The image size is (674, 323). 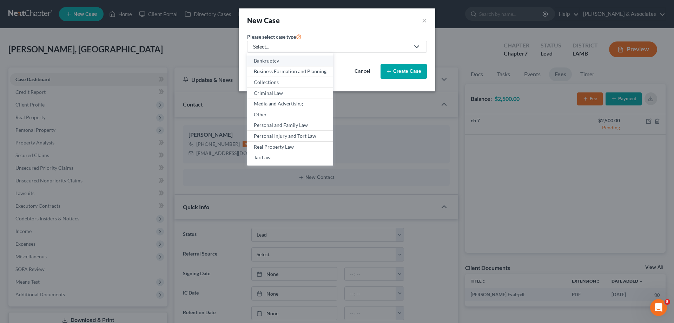 I want to click on a: Criminal Law, so click(x=290, y=93).